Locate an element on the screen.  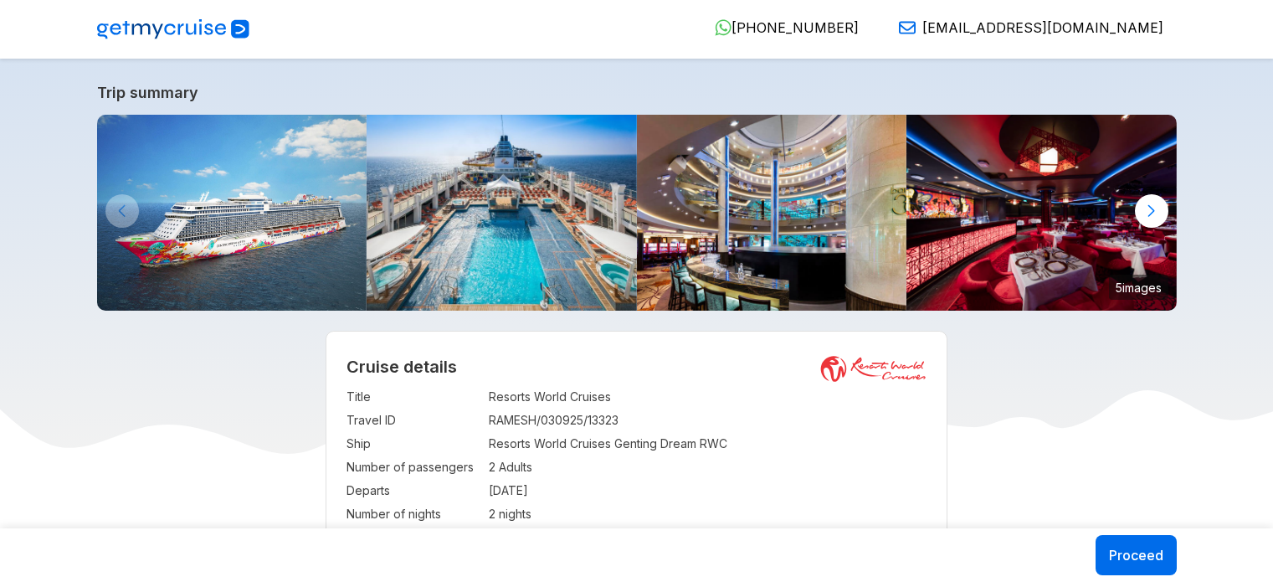
td: SIN is located at coordinates (707, 537).